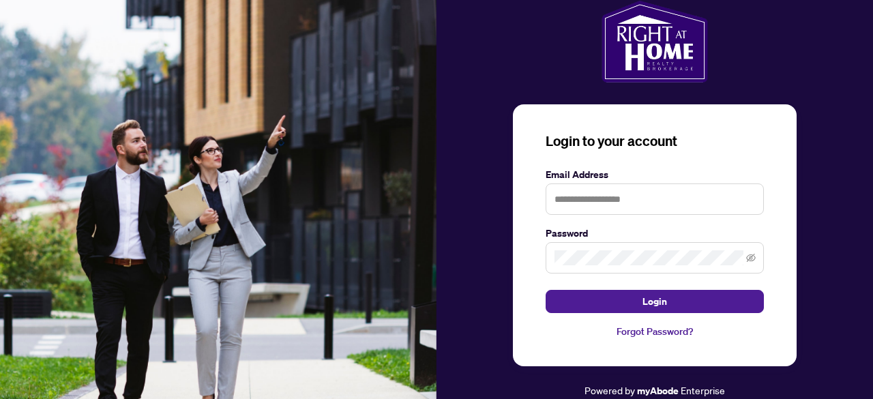 This screenshot has height=399, width=873. What do you see at coordinates (655, 301) in the screenshot?
I see `span: Login` at bounding box center [655, 301].